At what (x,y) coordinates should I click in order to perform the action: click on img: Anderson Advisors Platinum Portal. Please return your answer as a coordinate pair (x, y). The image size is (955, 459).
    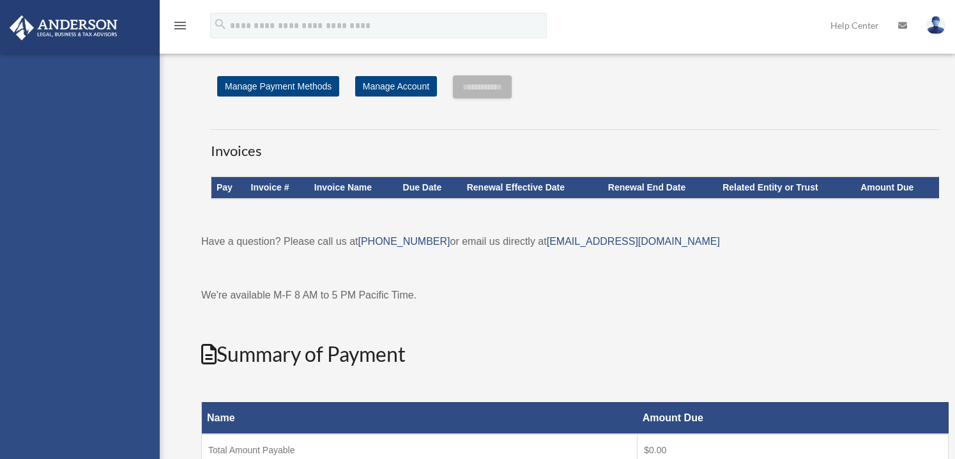
    Looking at the image, I should click on (63, 27).